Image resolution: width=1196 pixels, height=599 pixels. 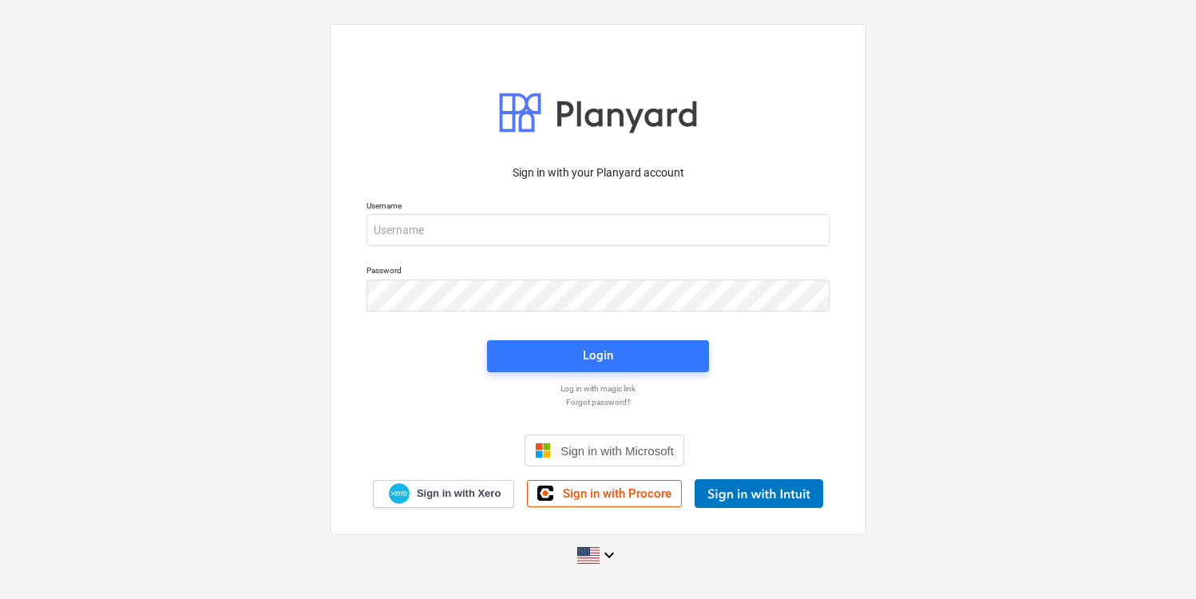 What do you see at coordinates (598, 388) in the screenshot?
I see `a: Log in with magic link` at bounding box center [598, 388].